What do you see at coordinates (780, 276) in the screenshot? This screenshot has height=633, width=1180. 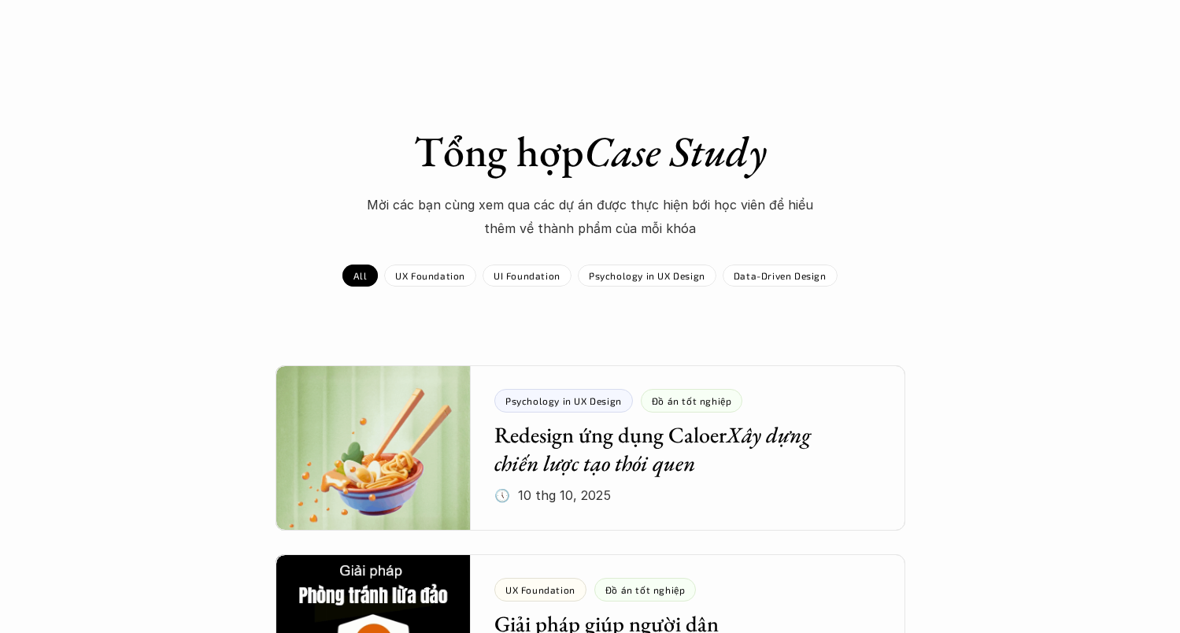 I see `p: Data-Driven Design` at bounding box center [780, 276].